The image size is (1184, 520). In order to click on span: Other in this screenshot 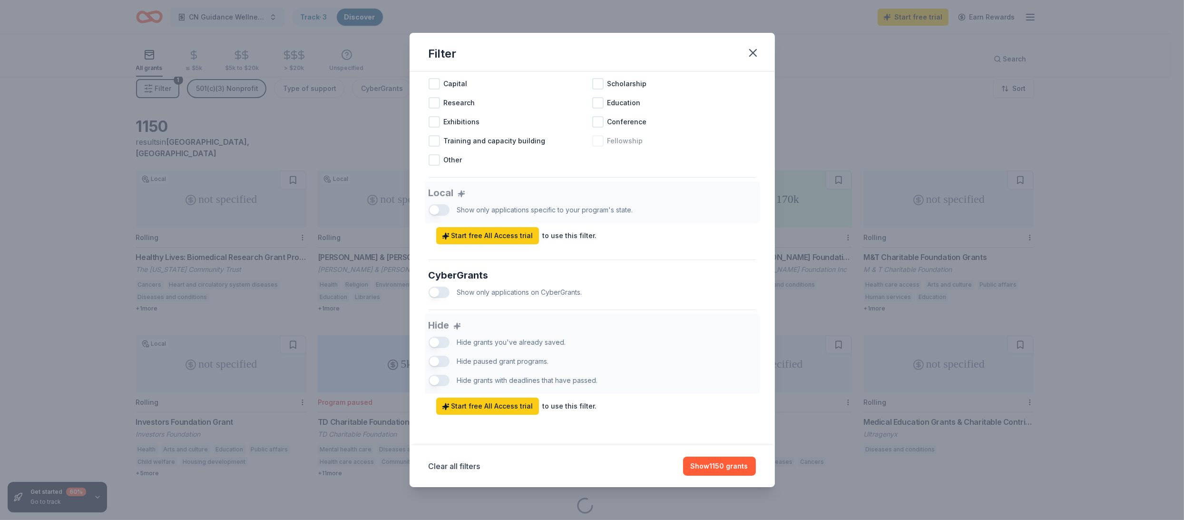, I will do `click(453, 160)`.